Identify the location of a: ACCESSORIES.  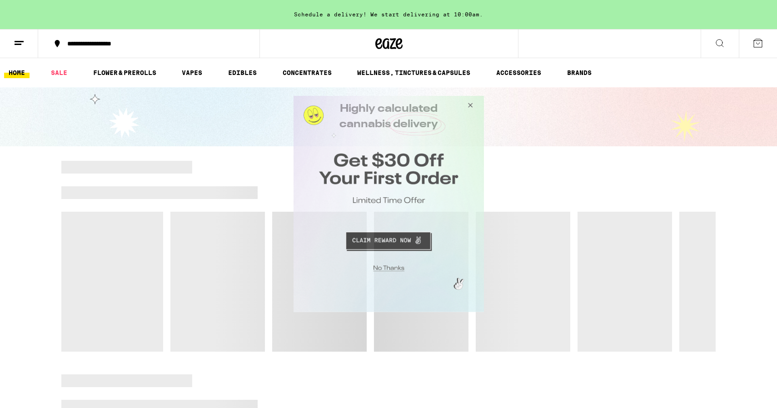
(519, 73).